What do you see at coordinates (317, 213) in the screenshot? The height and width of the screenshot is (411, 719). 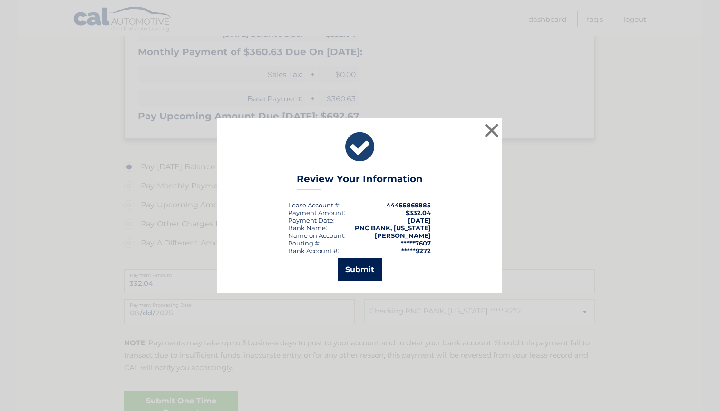 I see `div: Payment Amount:` at bounding box center [317, 213].